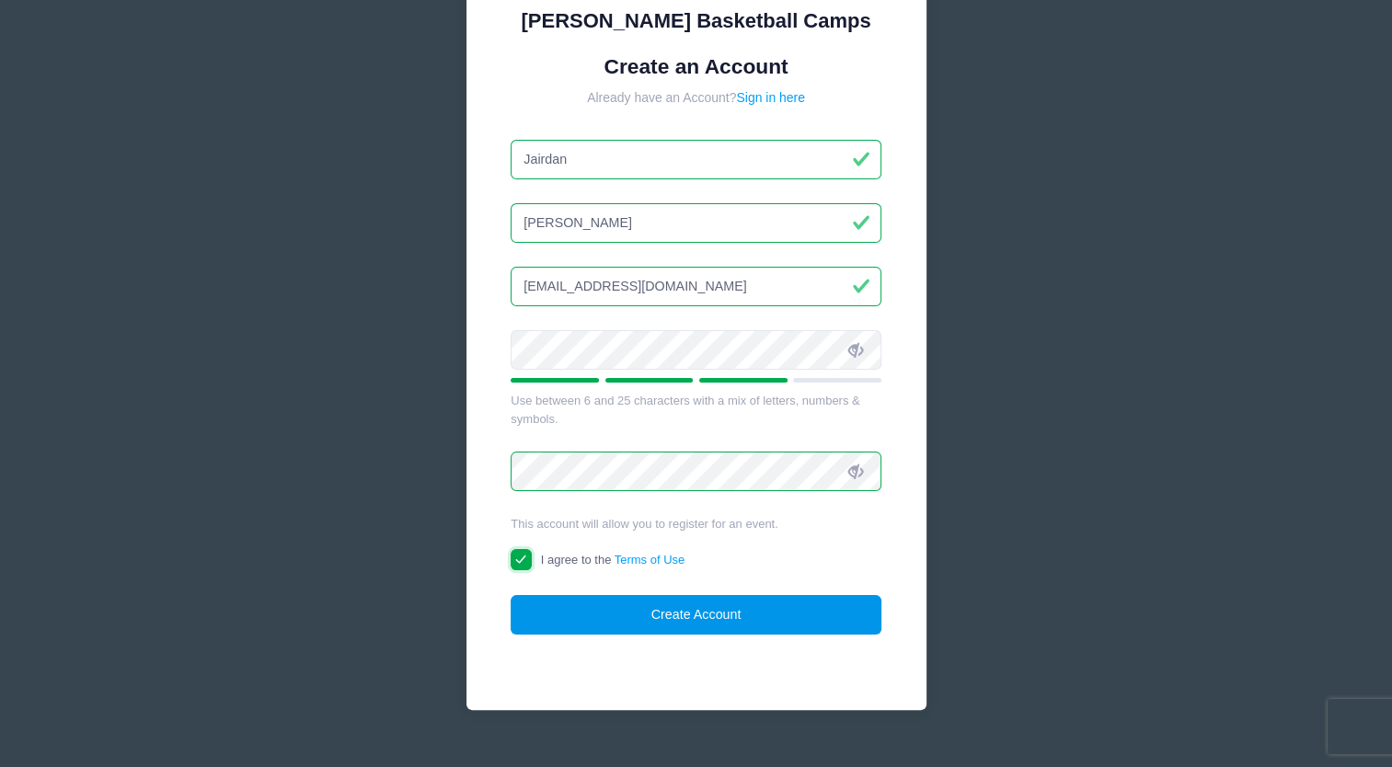 The height and width of the screenshot is (767, 1392). What do you see at coordinates (696, 223) in the screenshot?
I see `input: Last Name` at bounding box center [696, 223].